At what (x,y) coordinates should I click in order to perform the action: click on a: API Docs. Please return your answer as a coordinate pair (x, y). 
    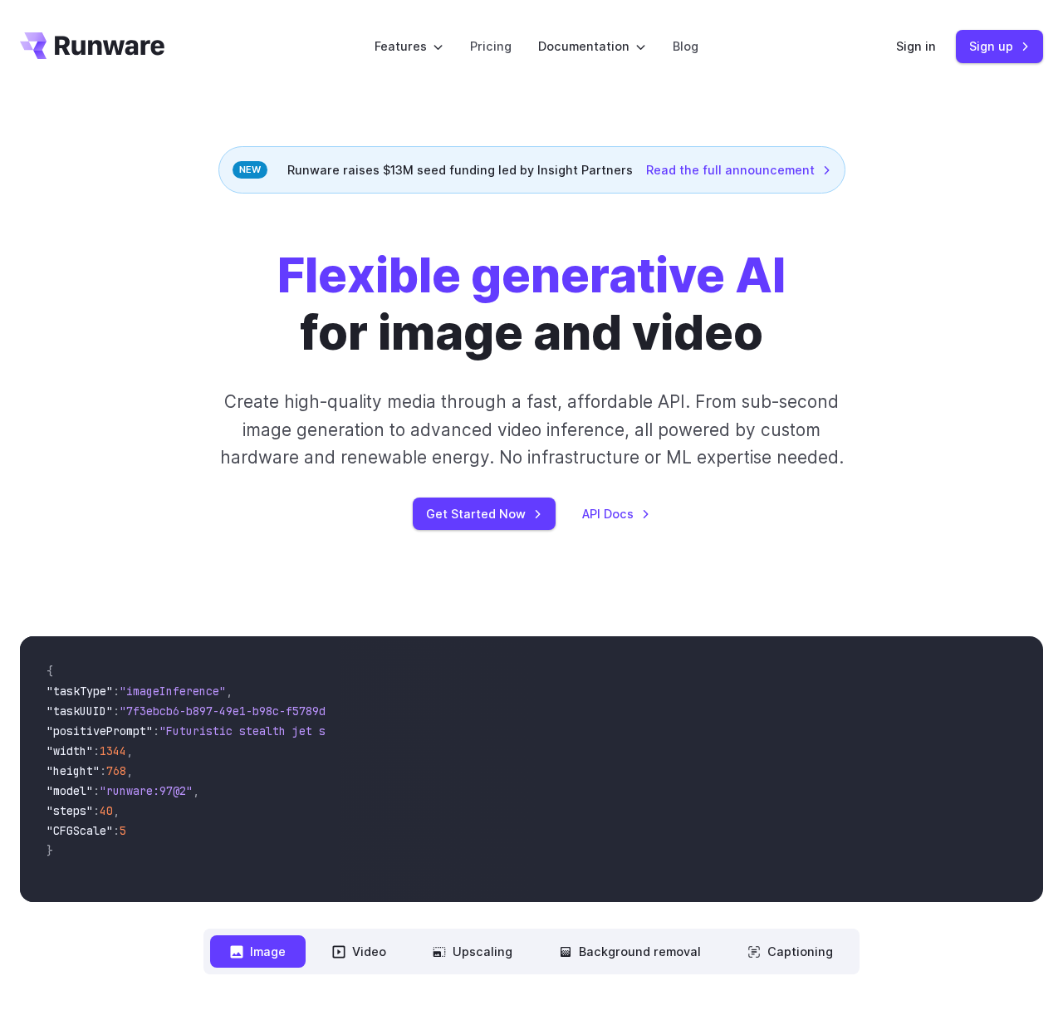
    Looking at the image, I should click on (616, 513).